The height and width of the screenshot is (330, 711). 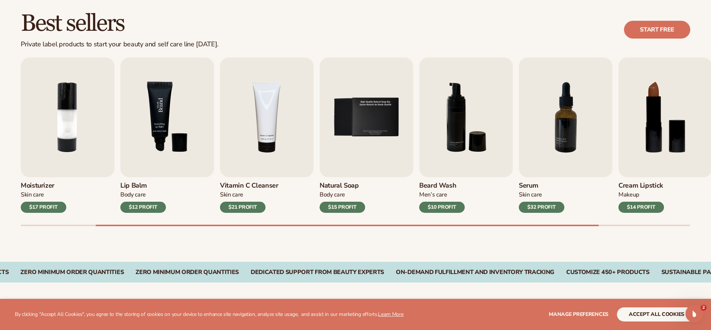 I want to click on div: $10 PROFIT, so click(x=442, y=207).